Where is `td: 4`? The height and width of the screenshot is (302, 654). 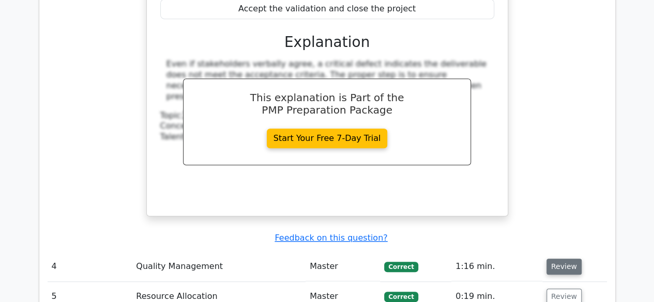
td: 4 is located at coordinates (90, 267).